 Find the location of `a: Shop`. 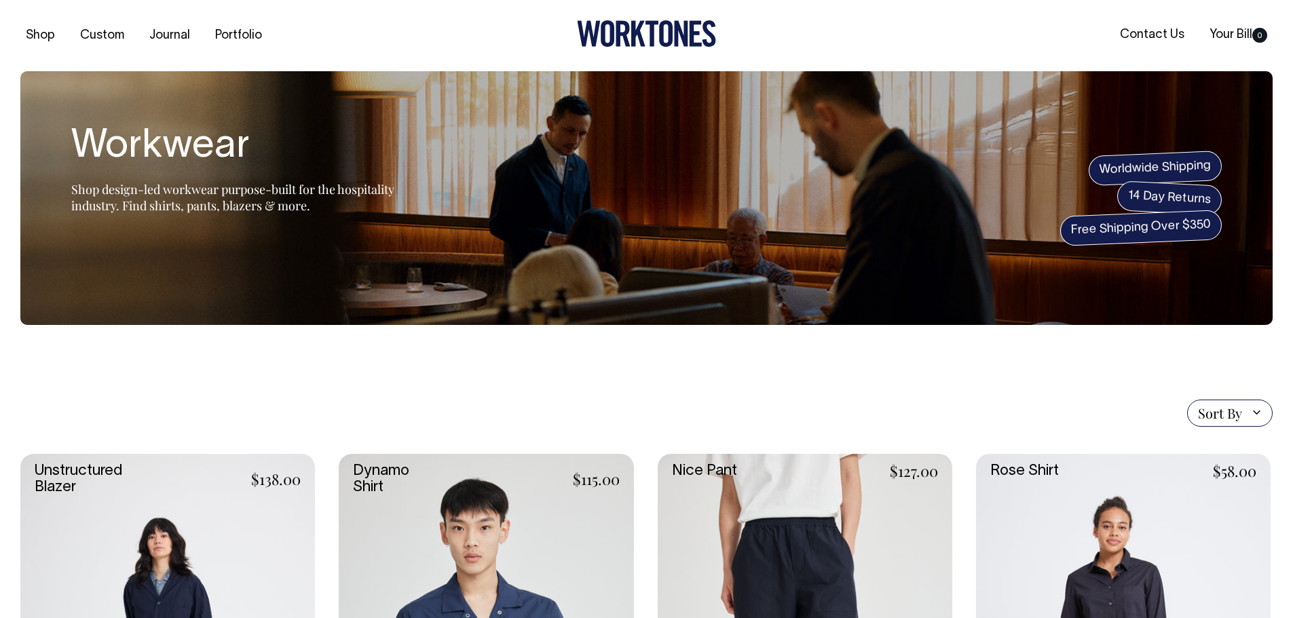

a: Shop is located at coordinates (40, 35).